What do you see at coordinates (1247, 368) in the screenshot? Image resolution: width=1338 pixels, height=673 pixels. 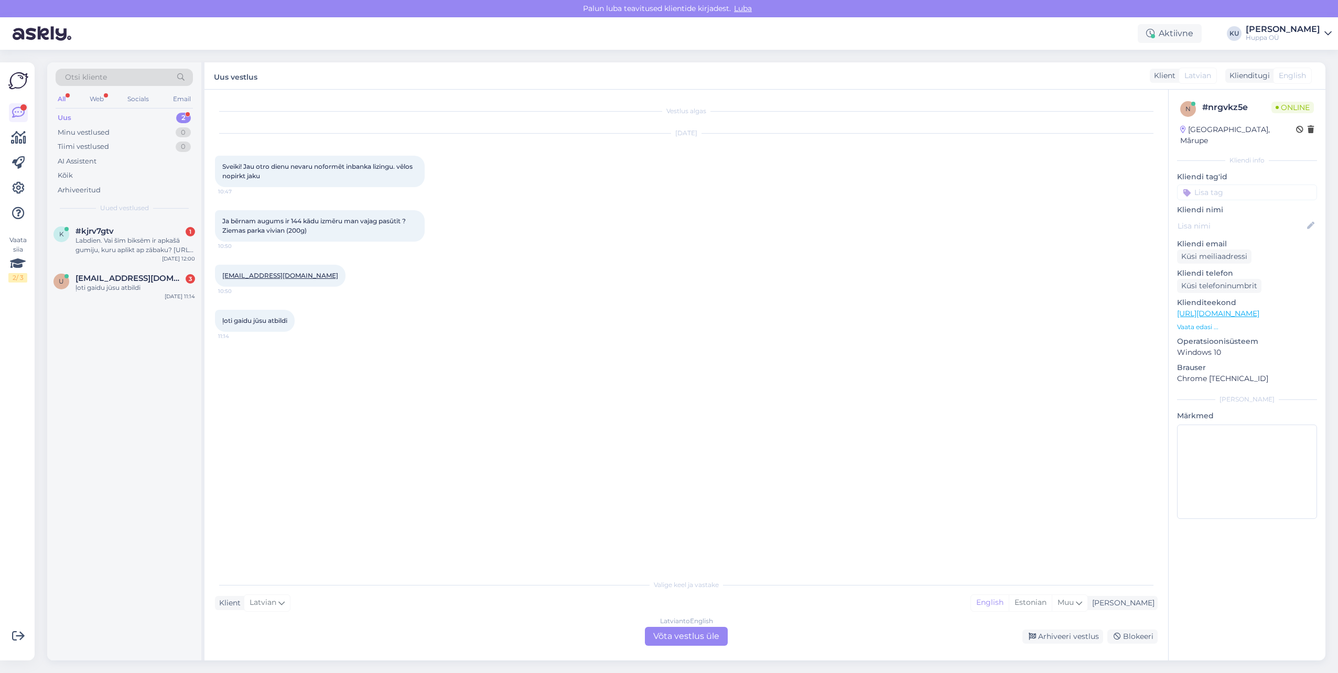 I see `p: Brauser` at bounding box center [1247, 368].